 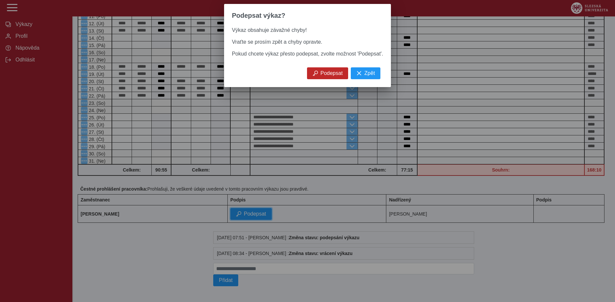 What do you see at coordinates (332, 73) in the screenshot?
I see `span: Podepsat` at bounding box center [332, 73].